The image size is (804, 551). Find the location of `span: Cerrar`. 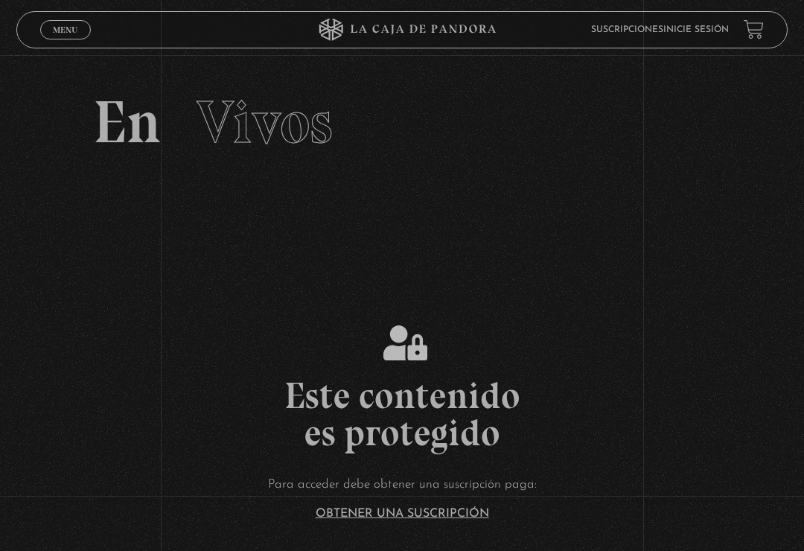

span: Cerrar is located at coordinates (66, 43).